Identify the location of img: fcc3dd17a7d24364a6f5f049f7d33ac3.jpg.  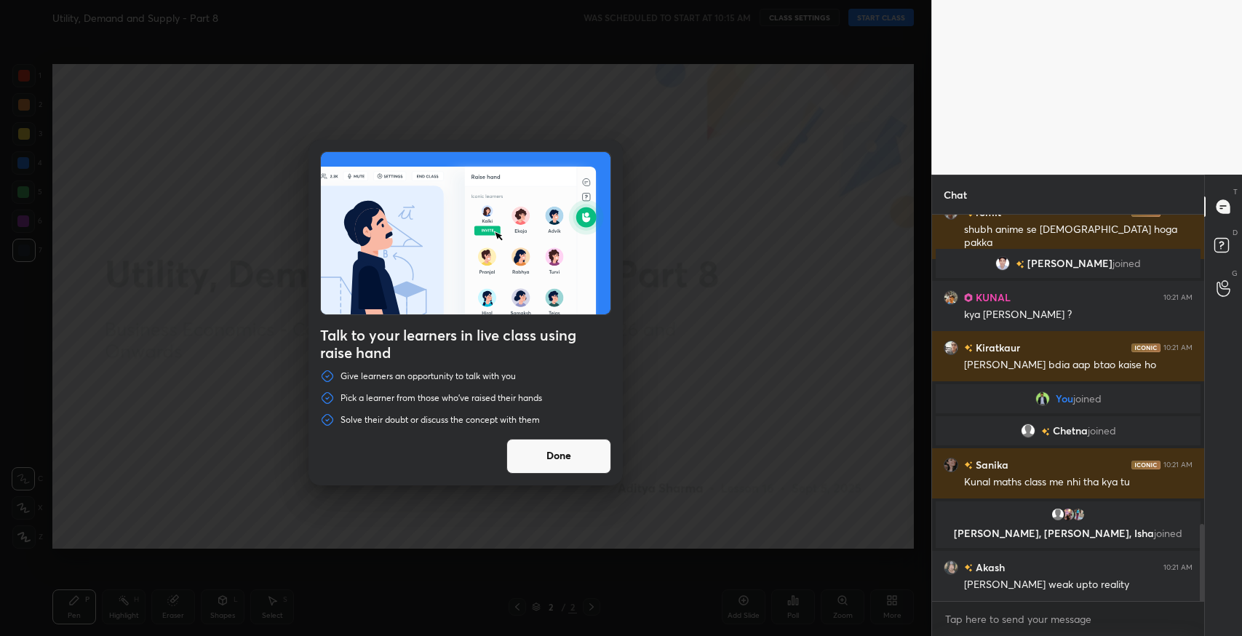
(1042, 399).